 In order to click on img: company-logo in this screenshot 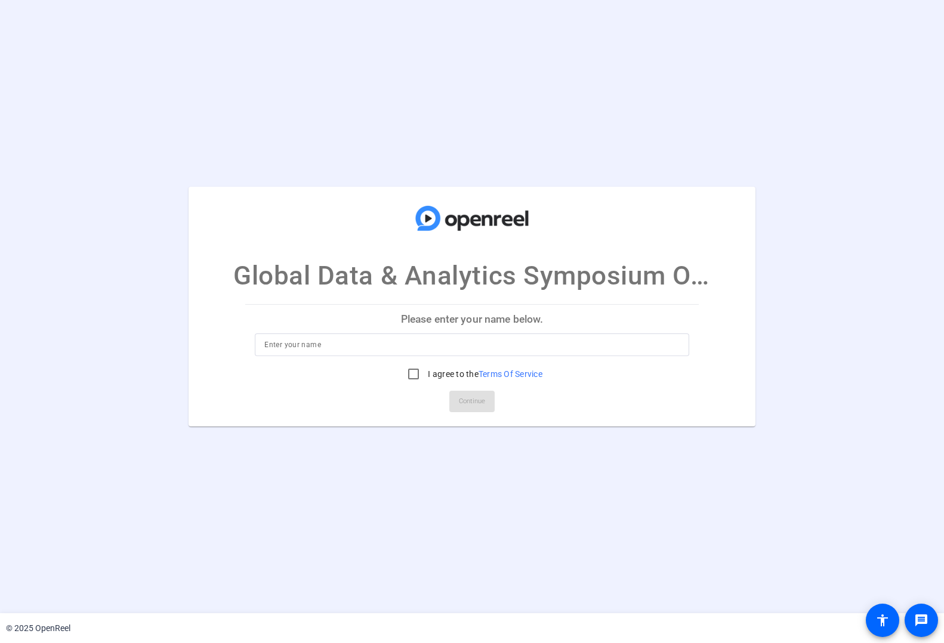, I will do `click(472, 218)`.